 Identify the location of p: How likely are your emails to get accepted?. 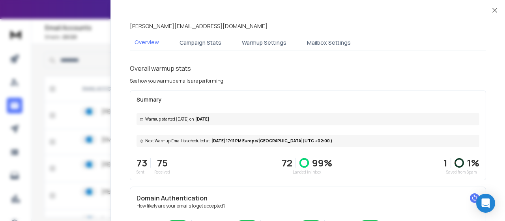
(308, 206).